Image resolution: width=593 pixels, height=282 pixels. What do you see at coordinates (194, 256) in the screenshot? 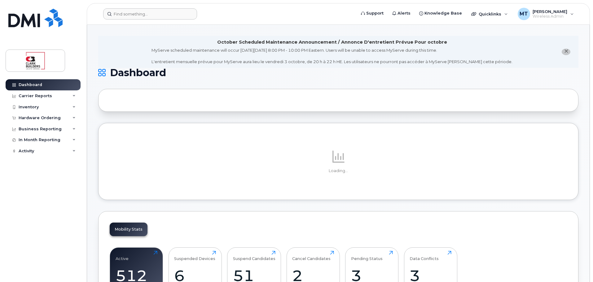
I see `div: Suspended Devices` at bounding box center [194, 256].